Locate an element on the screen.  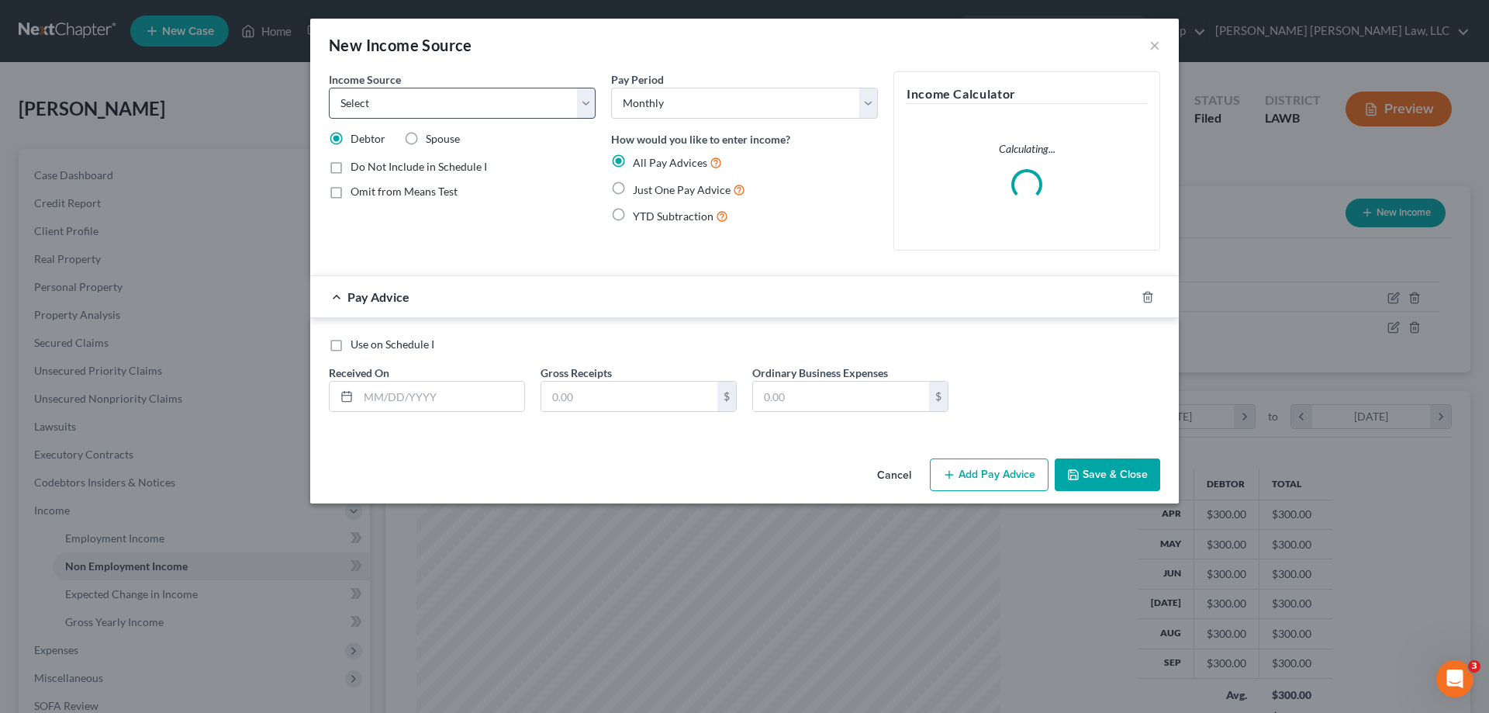
button: Save & Close is located at coordinates (1108, 475).